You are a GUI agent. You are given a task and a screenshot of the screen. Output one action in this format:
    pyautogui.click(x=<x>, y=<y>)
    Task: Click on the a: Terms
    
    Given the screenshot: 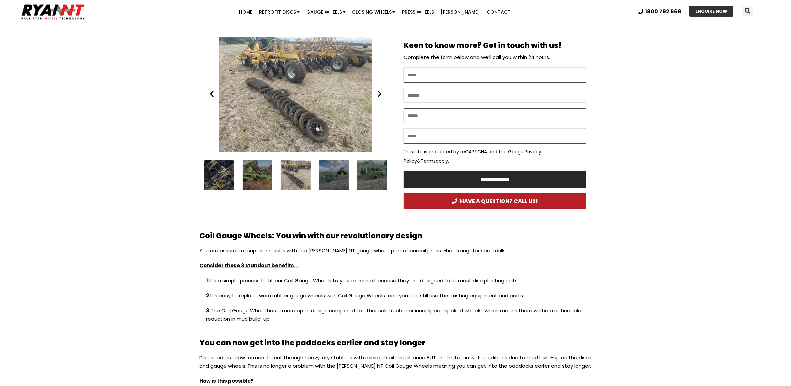 What is the action you would take?
    pyautogui.click(x=428, y=161)
    